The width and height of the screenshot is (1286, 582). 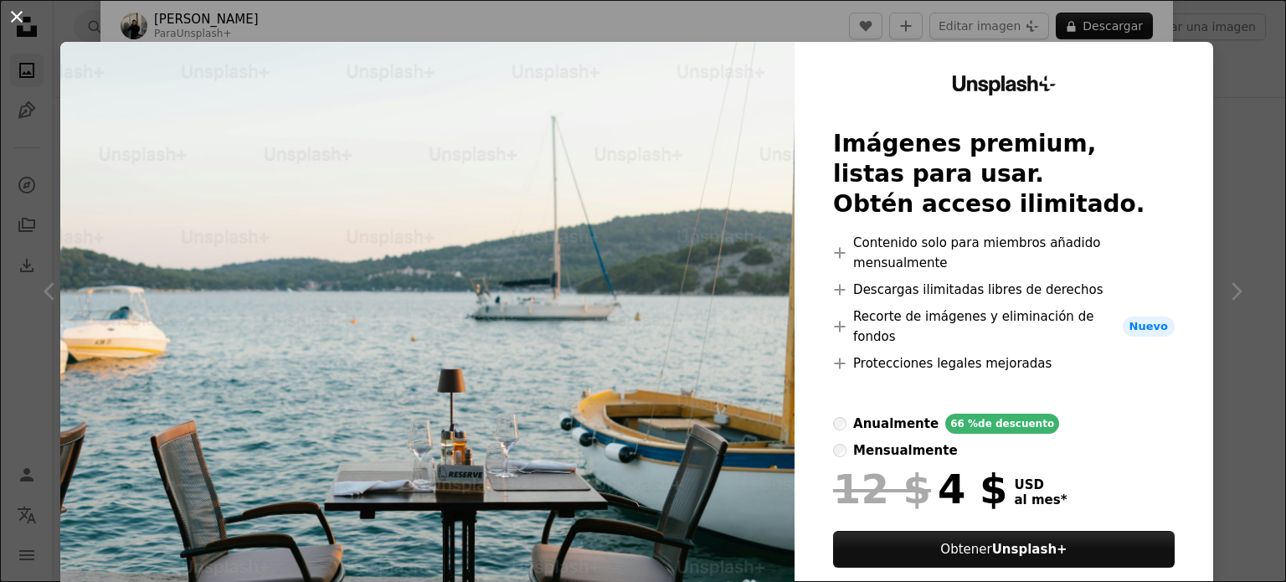 What do you see at coordinates (840, 424) in the screenshot?
I see `input: anualmente66 %de descuento` at bounding box center [840, 424].